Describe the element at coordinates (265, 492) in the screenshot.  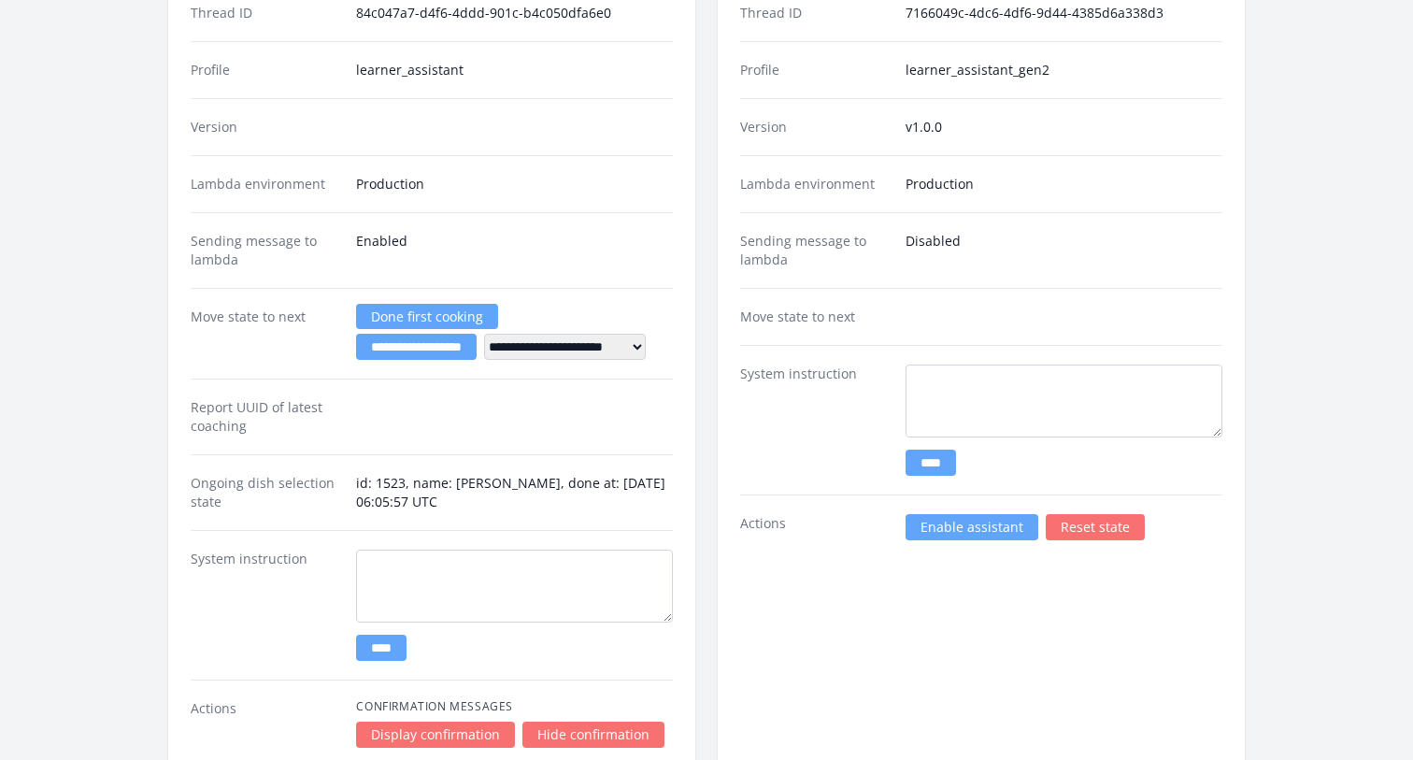
I see `dt: Ongoing dish selection state` at that location.